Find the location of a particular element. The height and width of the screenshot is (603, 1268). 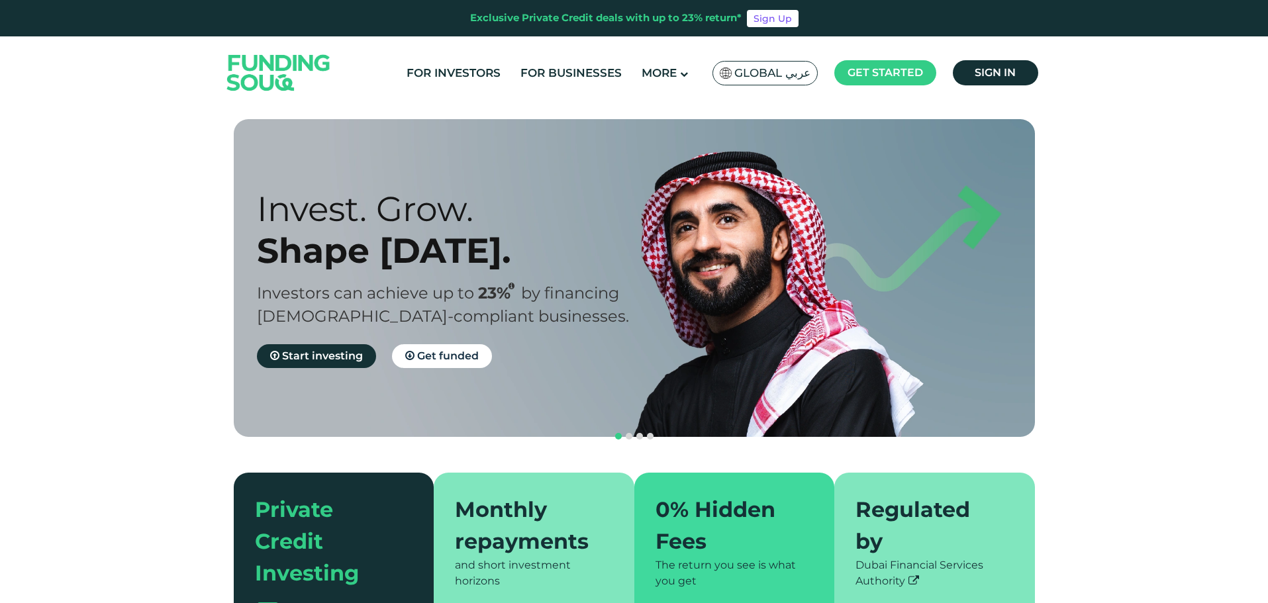

a: Get funded is located at coordinates (442, 356).